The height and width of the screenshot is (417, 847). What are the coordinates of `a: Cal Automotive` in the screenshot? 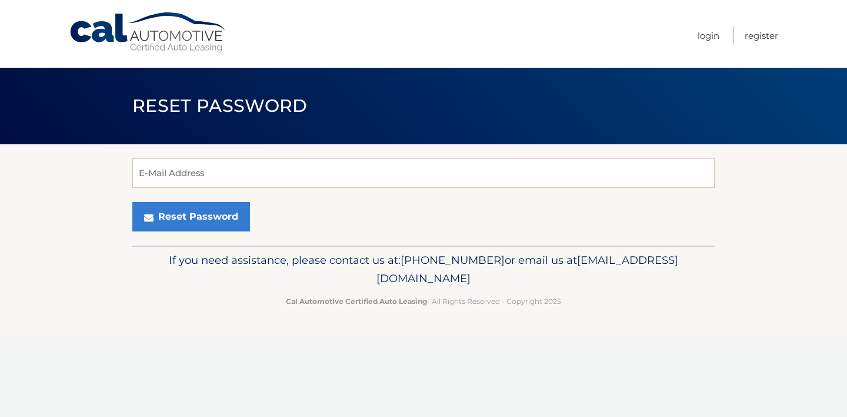 It's located at (148, 32).